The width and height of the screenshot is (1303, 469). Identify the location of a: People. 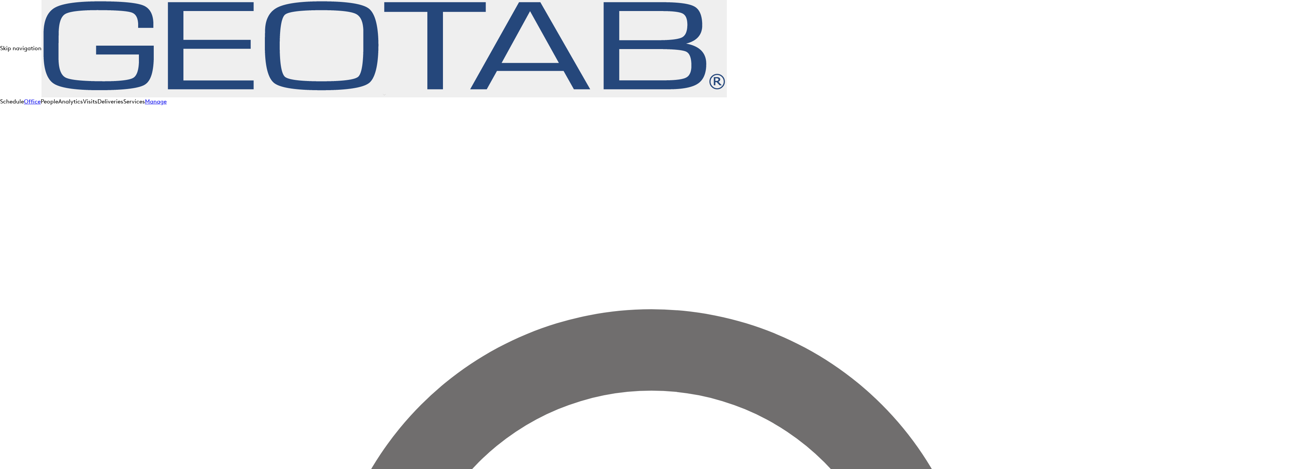
(49, 102).